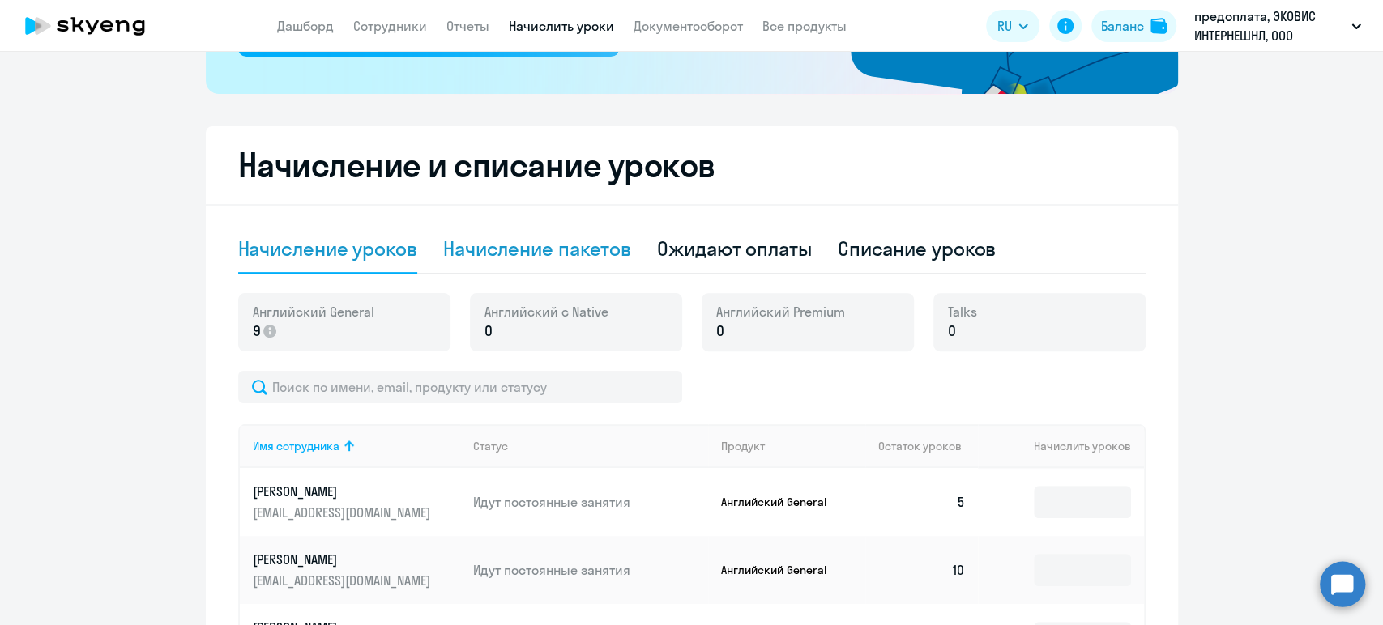 The height and width of the screenshot is (625, 1383). Describe the element at coordinates (919, 446) in the screenshot. I see `span: Остаток уроков` at that location.